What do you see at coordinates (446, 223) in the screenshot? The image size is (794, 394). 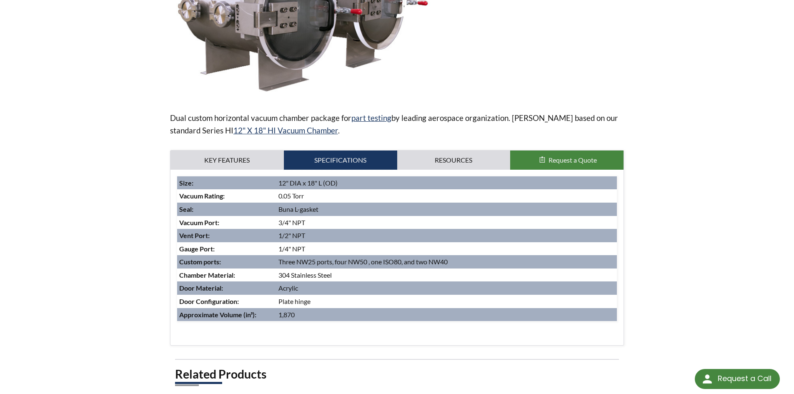 I see `td: 3/4" NPT` at bounding box center [446, 223].